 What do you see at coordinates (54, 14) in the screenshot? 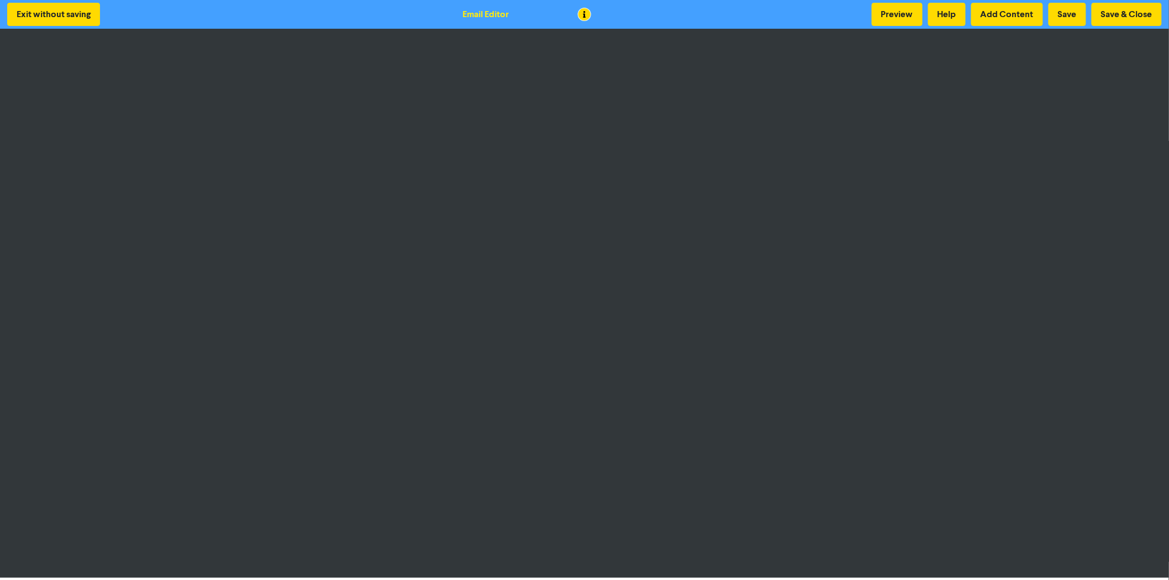
I see `button: Exit without saving` at bounding box center [54, 14].